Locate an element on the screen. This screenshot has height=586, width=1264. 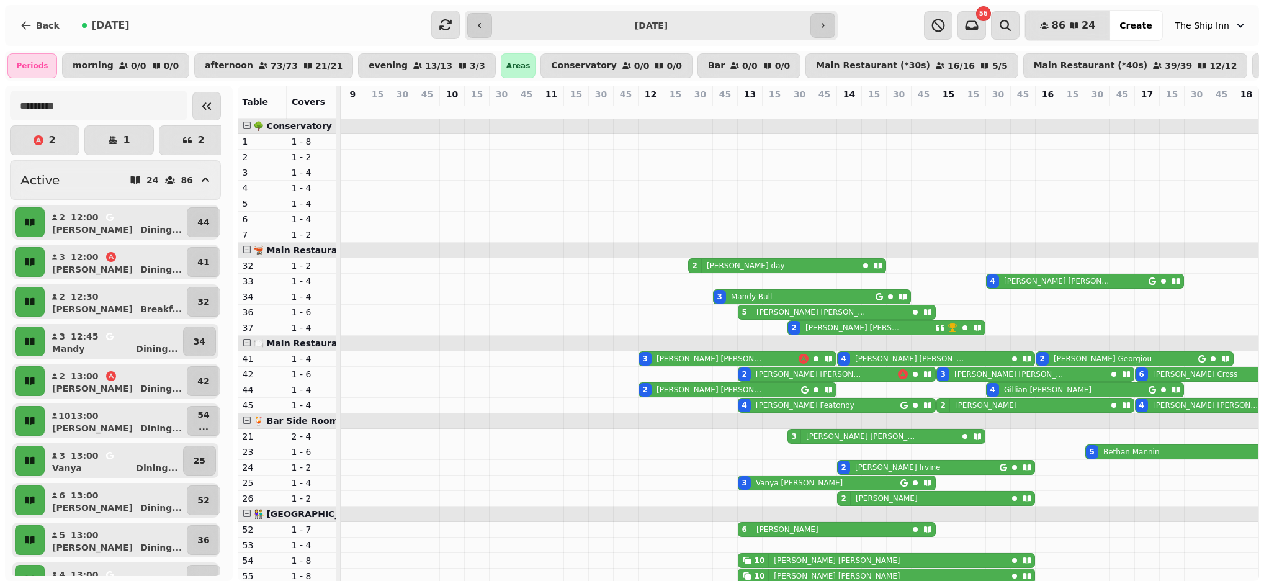
span: Table is located at coordinates (256, 102).